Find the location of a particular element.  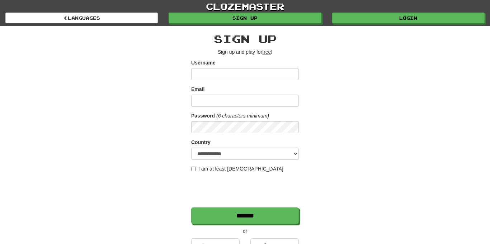

label: Username is located at coordinates (204, 63).